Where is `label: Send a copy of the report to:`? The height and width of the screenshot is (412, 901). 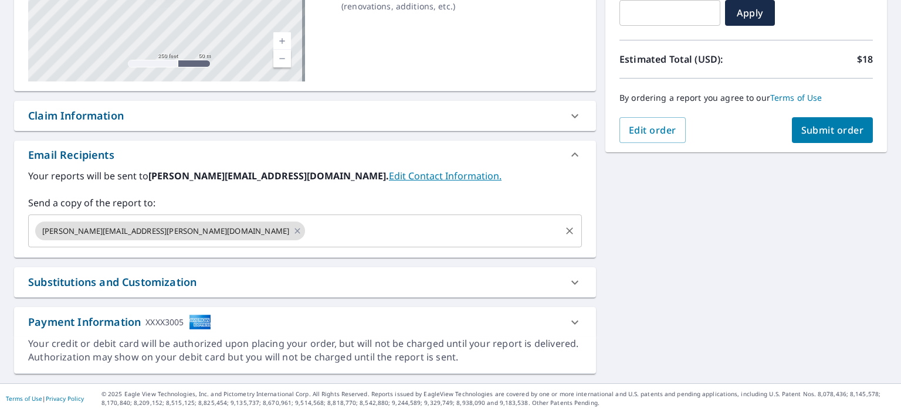 label: Send a copy of the report to: is located at coordinates (305, 203).